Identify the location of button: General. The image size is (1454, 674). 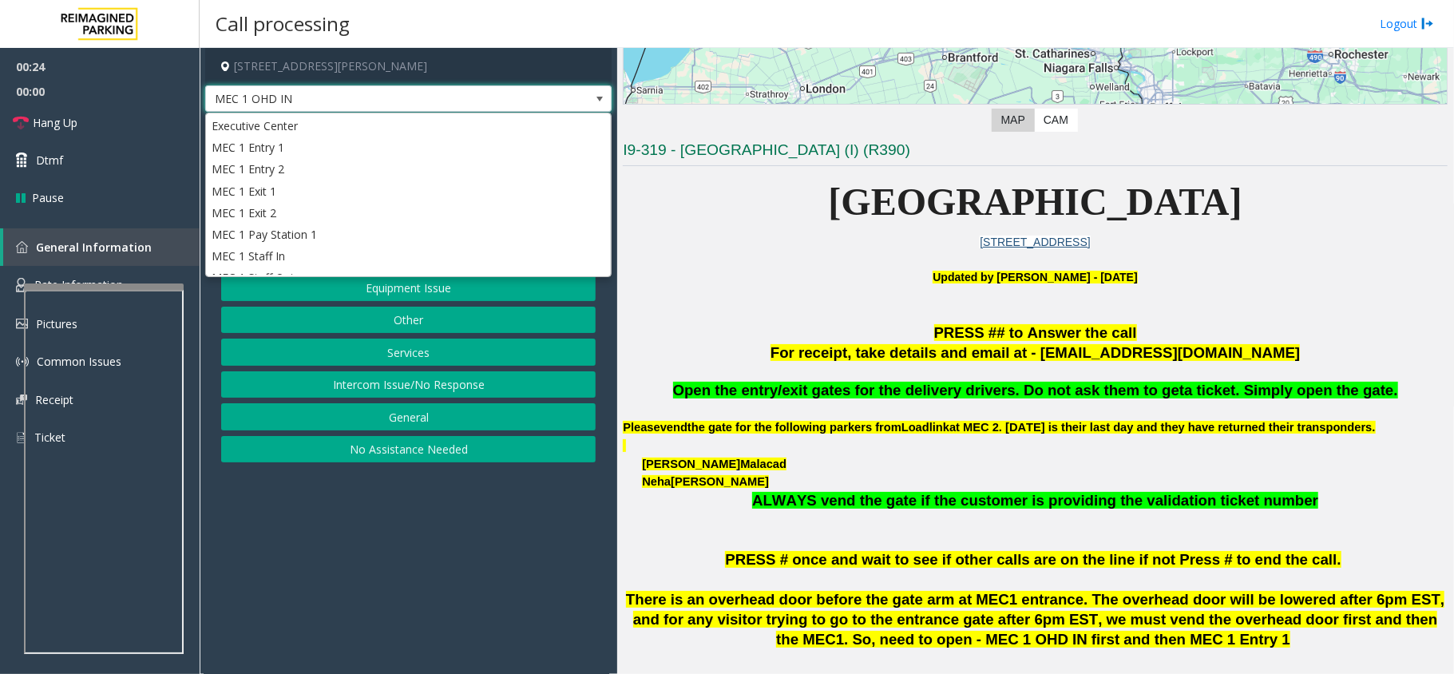
(408, 417).